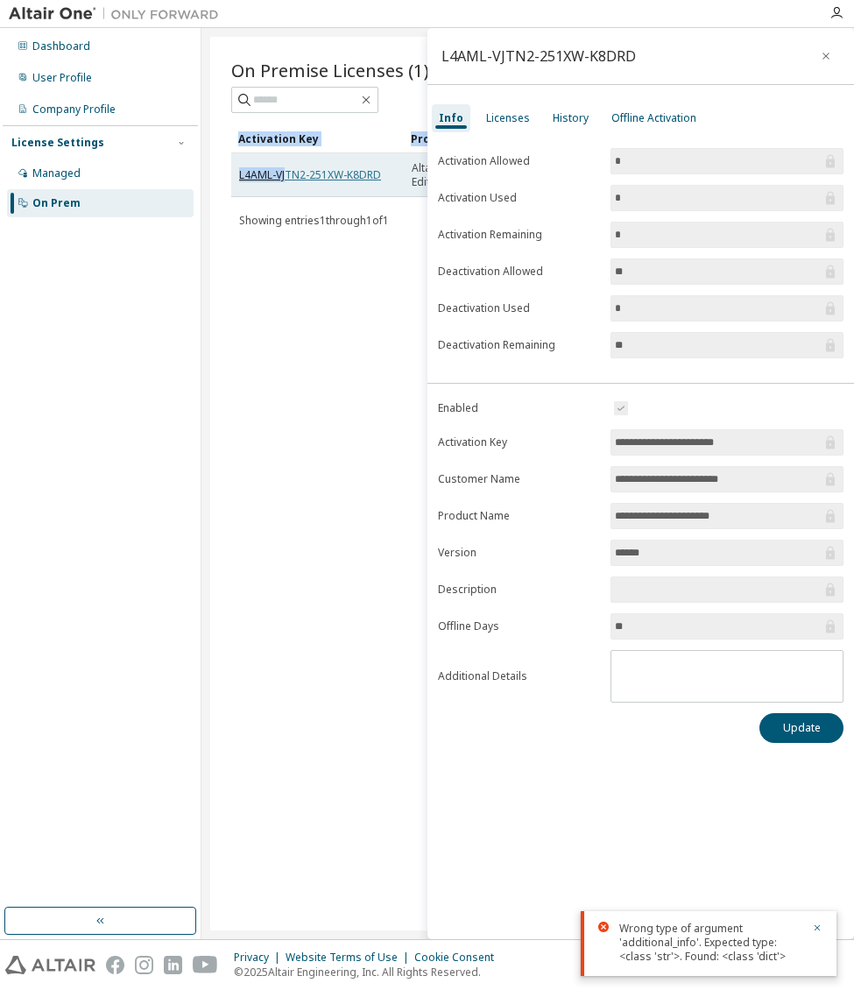 The height and width of the screenshot is (990, 854). Describe the element at coordinates (519, 345) in the screenshot. I see `label: Deactivation Remaining` at that location.